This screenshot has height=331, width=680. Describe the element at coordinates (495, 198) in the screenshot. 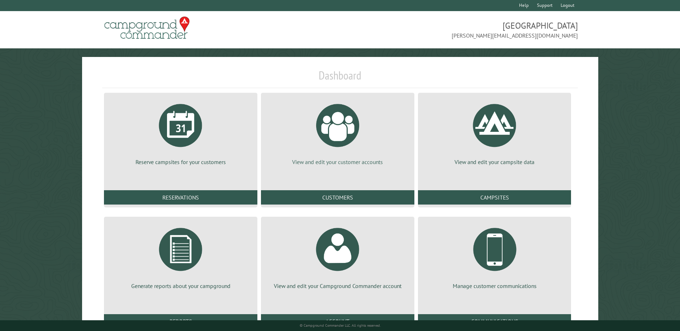

I see `a: Campsites` at that location.